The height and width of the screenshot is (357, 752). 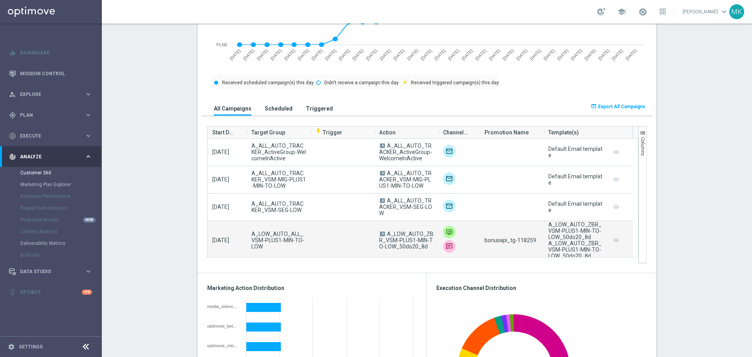 What do you see at coordinates (224, 306) in the screenshot?
I see `div: media_retencja_1_14_ZG` at bounding box center [224, 306].